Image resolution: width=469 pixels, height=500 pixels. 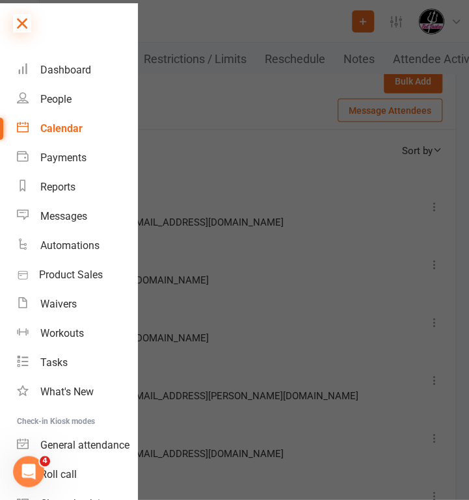 What do you see at coordinates (56, 99) in the screenshot?
I see `div: People` at bounding box center [56, 99].